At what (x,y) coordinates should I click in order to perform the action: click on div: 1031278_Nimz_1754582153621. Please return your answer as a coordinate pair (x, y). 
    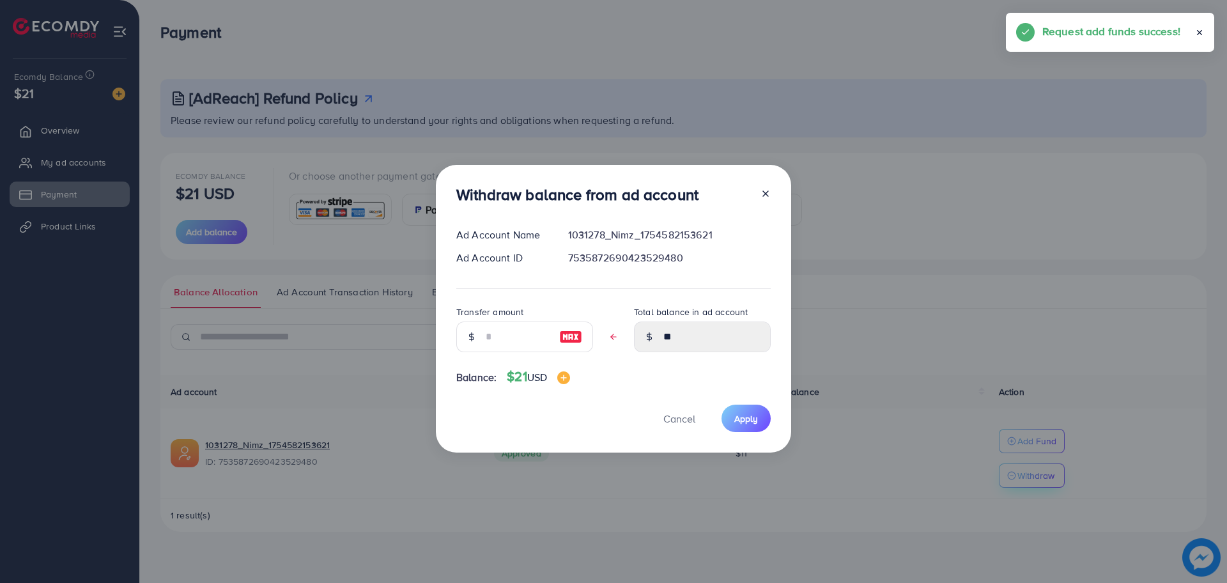
    Looking at the image, I should click on (669, 234).